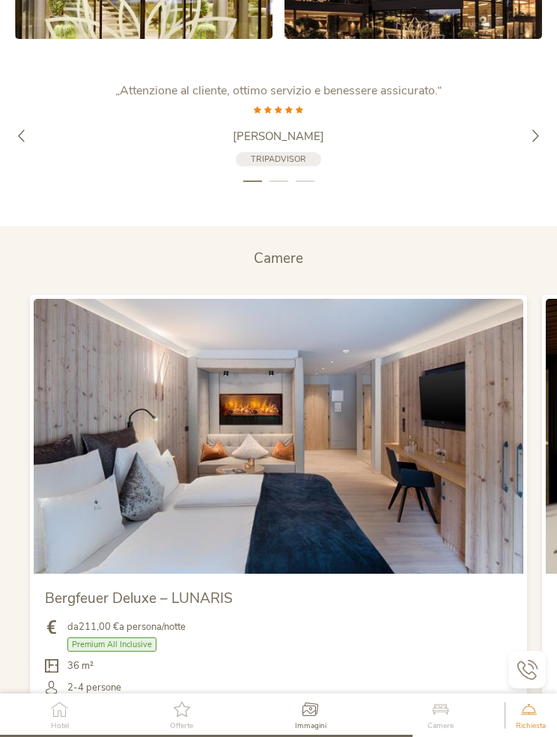 Image resolution: width=557 pixels, height=737 pixels. What do you see at coordinates (99, 627) in the screenshot?
I see `b: 211,00 €` at bounding box center [99, 627].